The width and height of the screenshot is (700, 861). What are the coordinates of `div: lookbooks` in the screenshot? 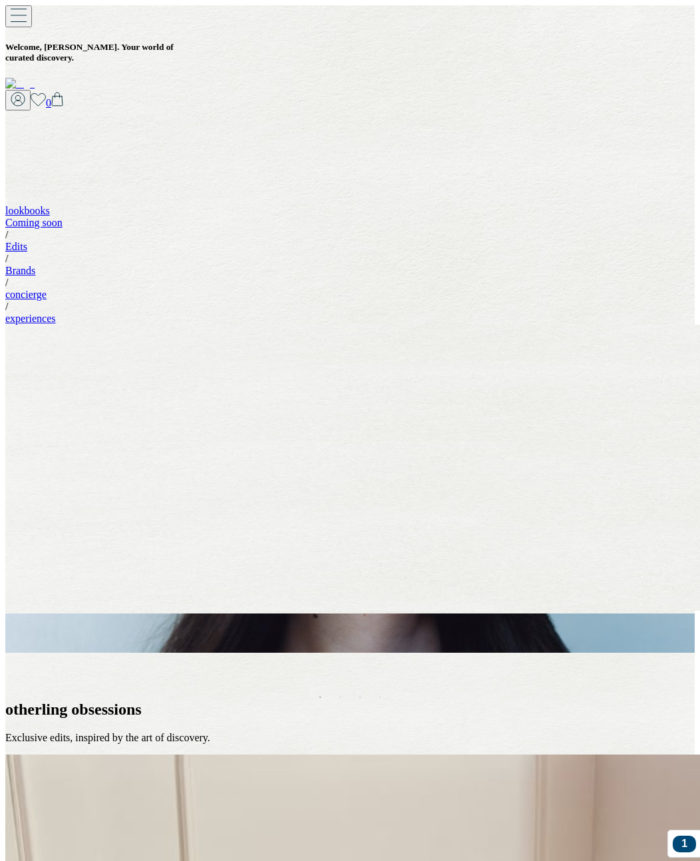 It's located at (350, 211).